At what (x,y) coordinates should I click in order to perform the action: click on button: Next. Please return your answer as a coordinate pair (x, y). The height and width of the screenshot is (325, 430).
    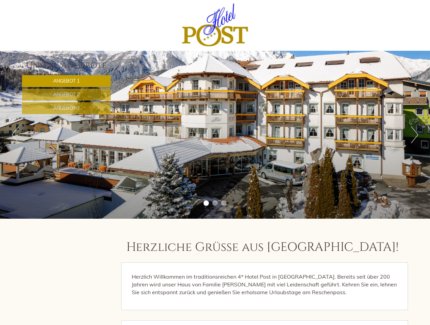
    Looking at the image, I should click on (415, 135).